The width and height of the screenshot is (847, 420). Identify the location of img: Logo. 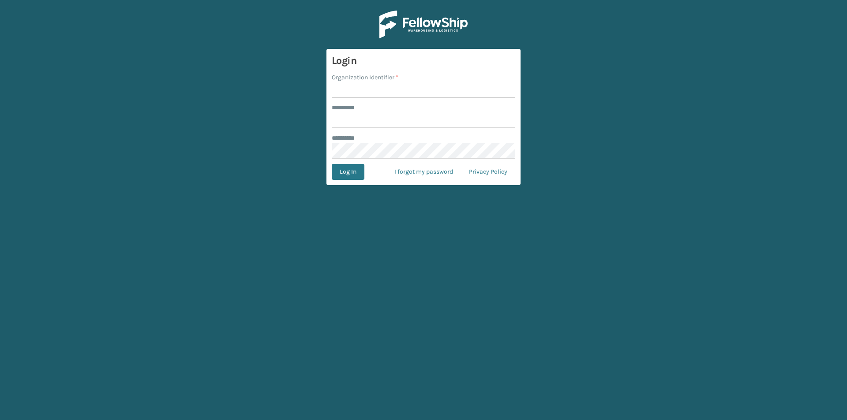
(424, 24).